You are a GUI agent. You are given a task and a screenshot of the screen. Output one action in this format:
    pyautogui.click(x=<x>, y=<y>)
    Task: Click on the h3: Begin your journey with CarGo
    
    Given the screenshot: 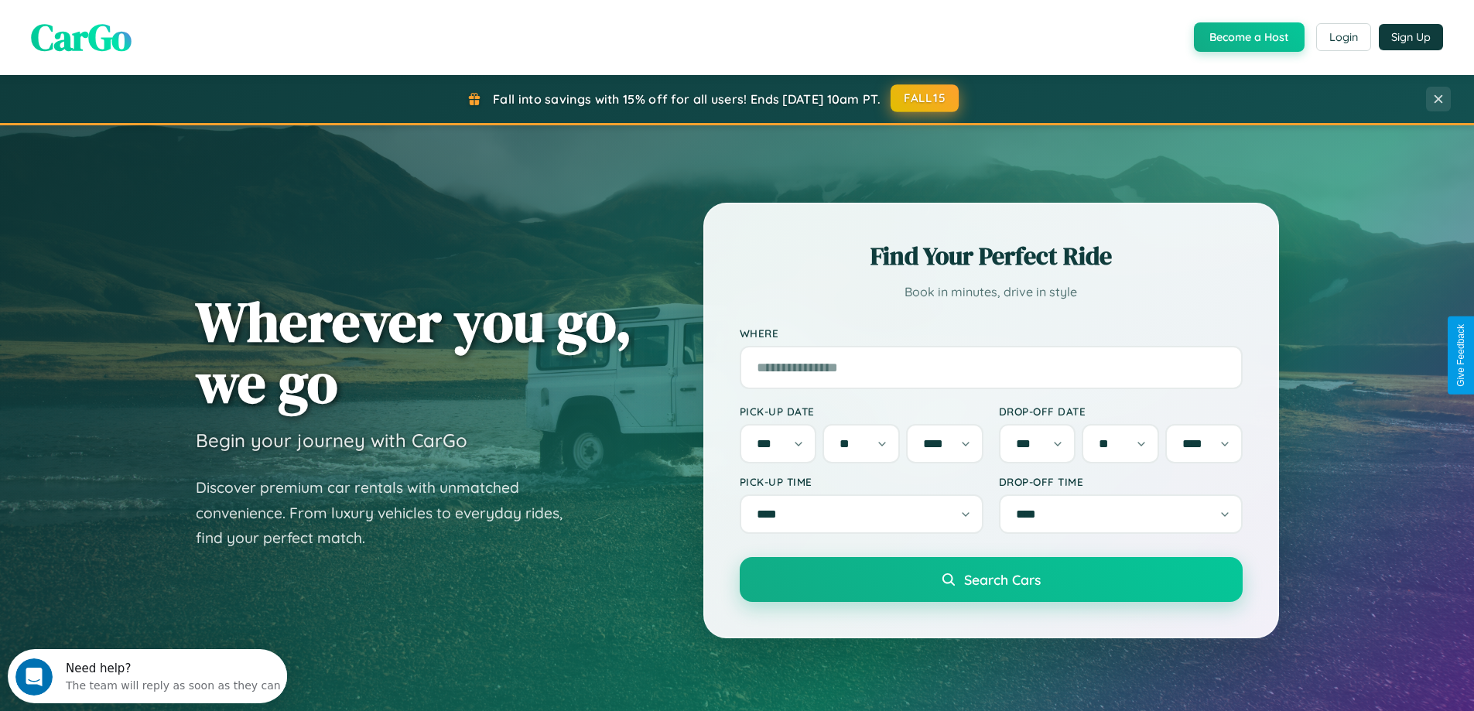 What is the action you would take?
    pyautogui.click(x=331, y=440)
    